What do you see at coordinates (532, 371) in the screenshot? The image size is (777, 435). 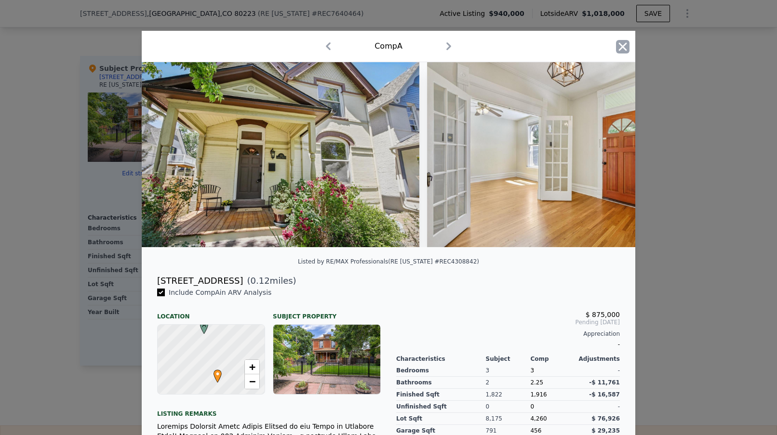 I see `span: 3` at bounding box center [532, 371].